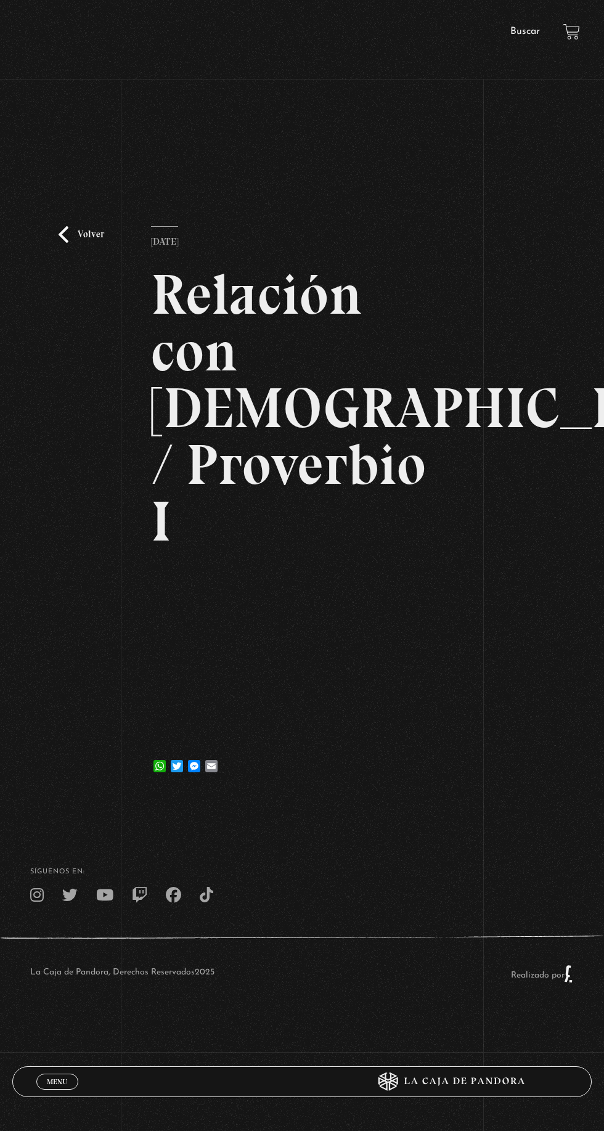 This screenshot has height=1131, width=604. I want to click on a: Volver, so click(81, 234).